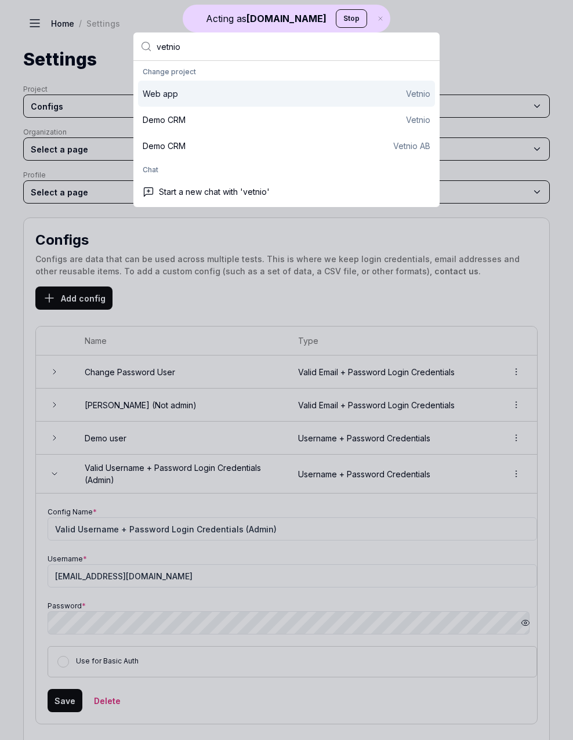  I want to click on div: Suggestions, so click(286, 134).